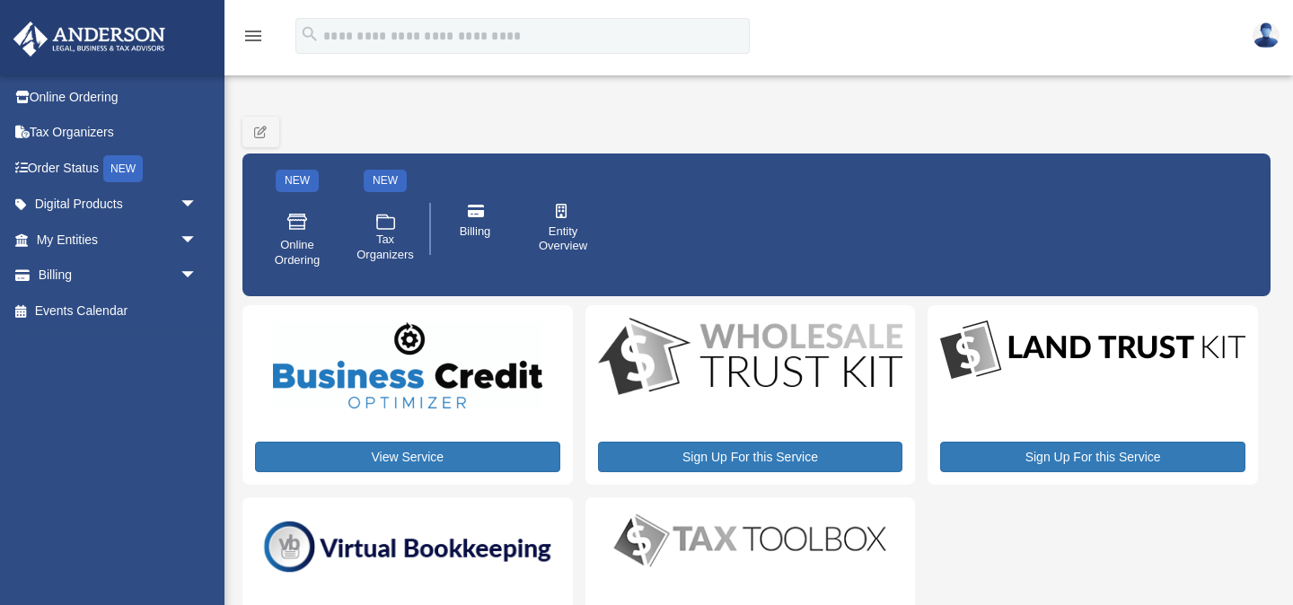 The image size is (1293, 605). Describe the element at coordinates (119, 240) in the screenshot. I see `a: My Entitiesarrow_drop_down` at that location.